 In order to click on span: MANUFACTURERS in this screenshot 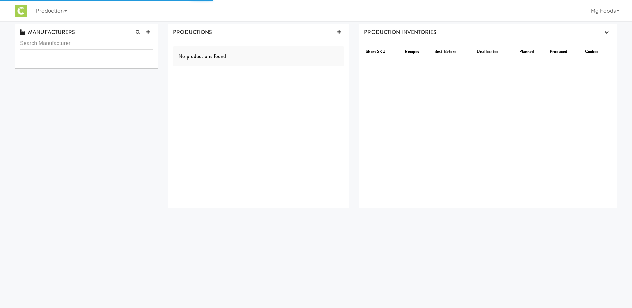, I will do `click(47, 32)`.